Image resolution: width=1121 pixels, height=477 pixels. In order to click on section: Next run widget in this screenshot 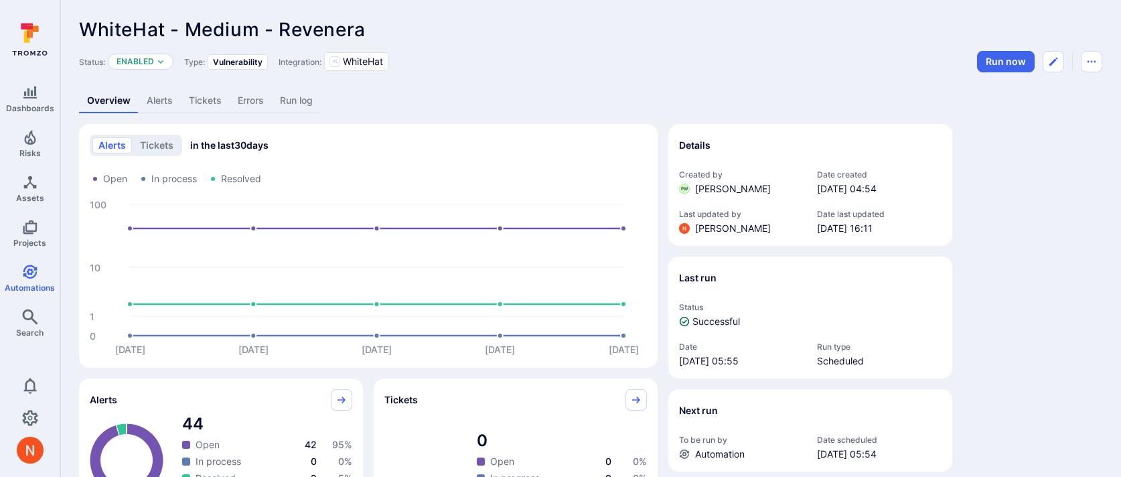, I will do `click(810, 430)`.